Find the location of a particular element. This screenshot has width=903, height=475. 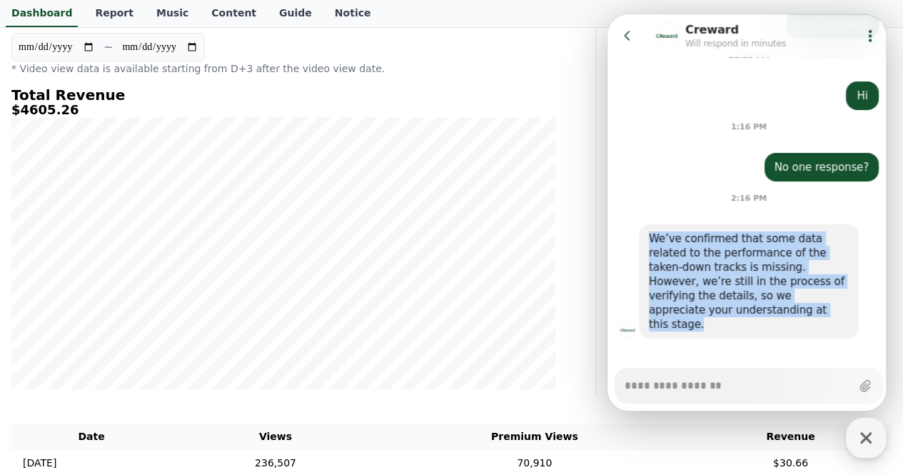

div: Creward is located at coordinates (104, 16).